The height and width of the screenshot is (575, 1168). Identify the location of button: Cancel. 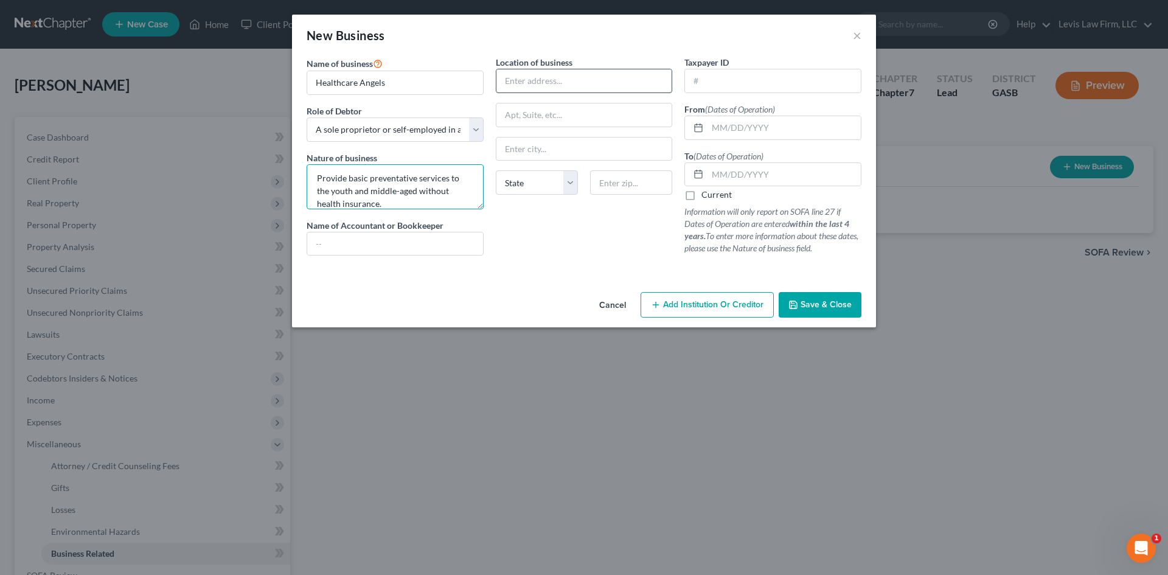
(613, 305).